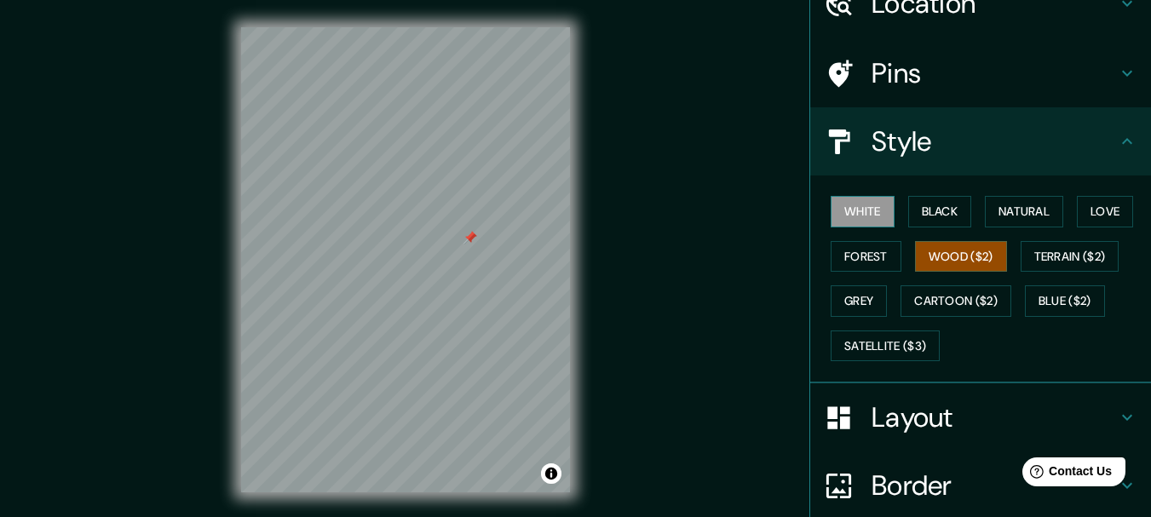 The image size is (1151, 517). I want to click on button: Blue ($2), so click(1065, 301).